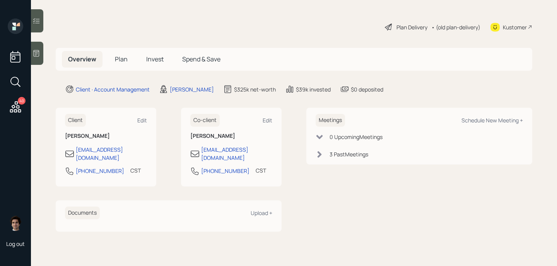 The width and height of the screenshot is (557, 266). I want to click on div: 0 Upcoming Meeting s, so click(356, 137).